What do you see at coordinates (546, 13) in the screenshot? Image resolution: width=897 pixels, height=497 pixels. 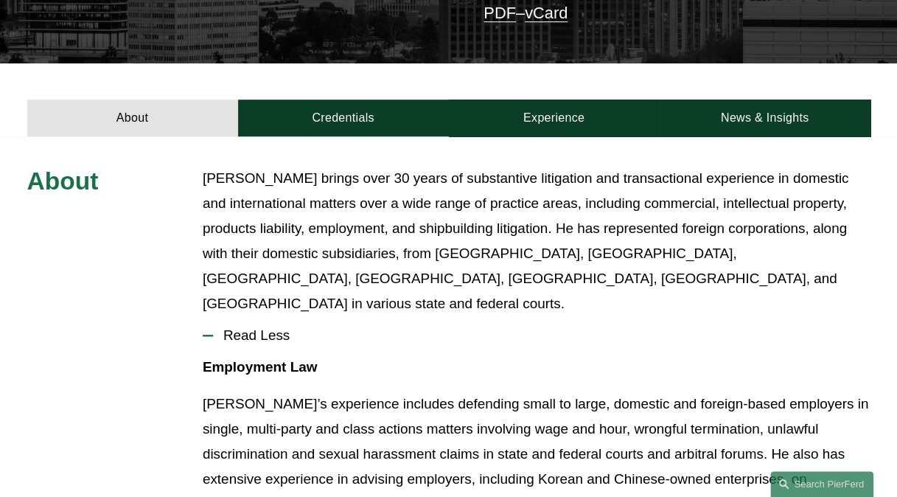 I see `a: vCard` at bounding box center [546, 13].